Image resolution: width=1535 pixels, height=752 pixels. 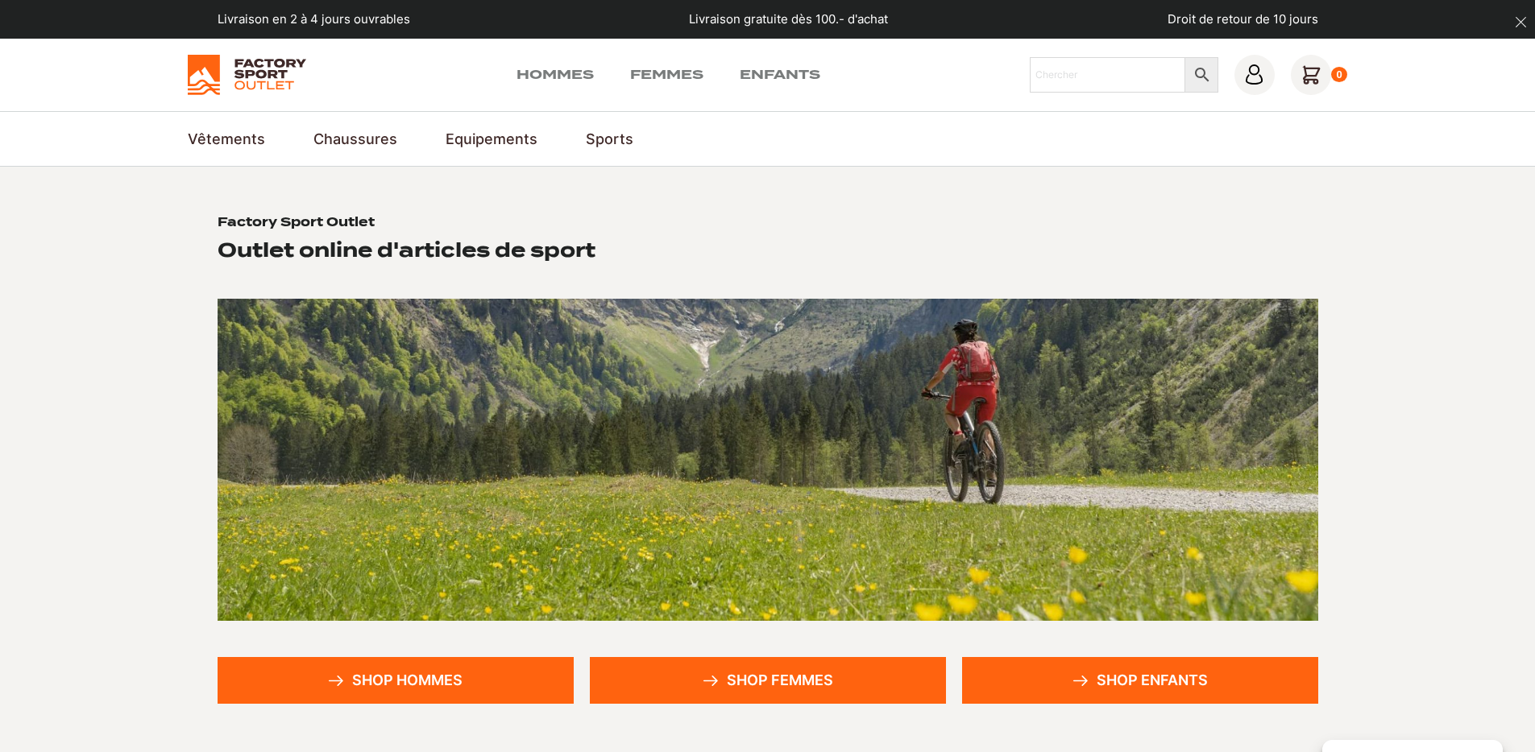 What do you see at coordinates (396, 681) in the screenshot?
I see `a: Shop hommes` at bounding box center [396, 681].